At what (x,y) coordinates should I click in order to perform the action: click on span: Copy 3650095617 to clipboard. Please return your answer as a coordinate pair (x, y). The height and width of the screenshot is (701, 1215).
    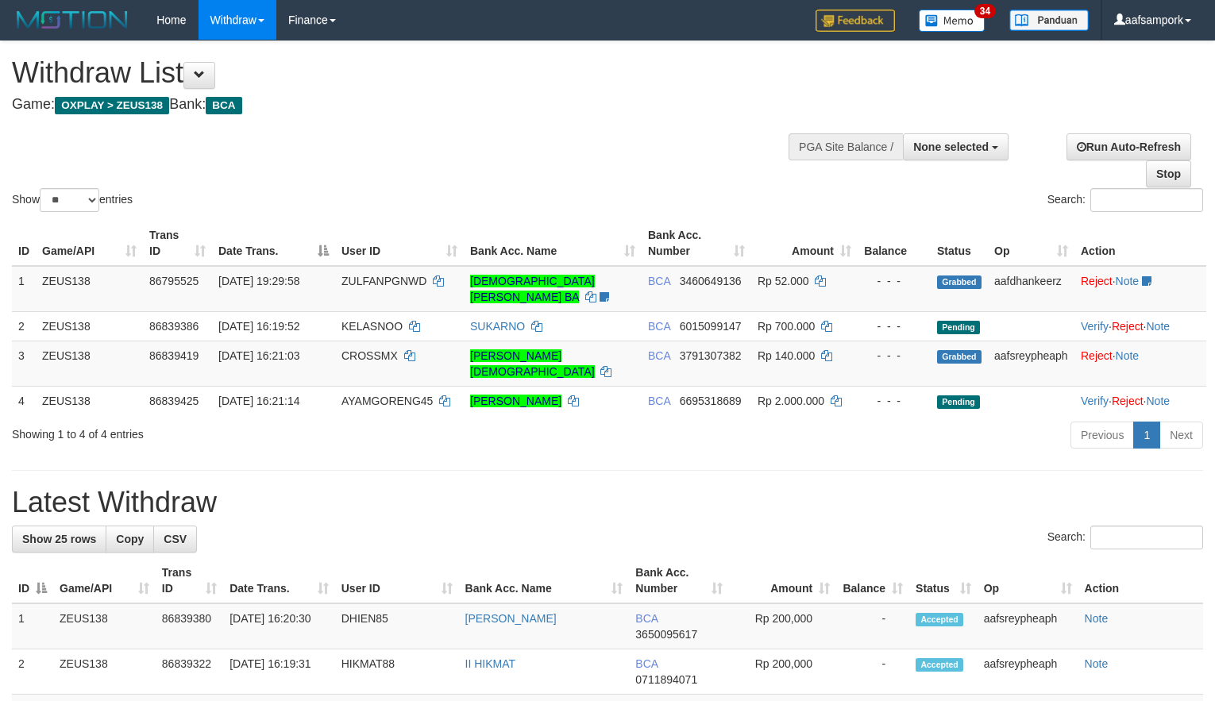
    Looking at the image, I should click on (666, 635).